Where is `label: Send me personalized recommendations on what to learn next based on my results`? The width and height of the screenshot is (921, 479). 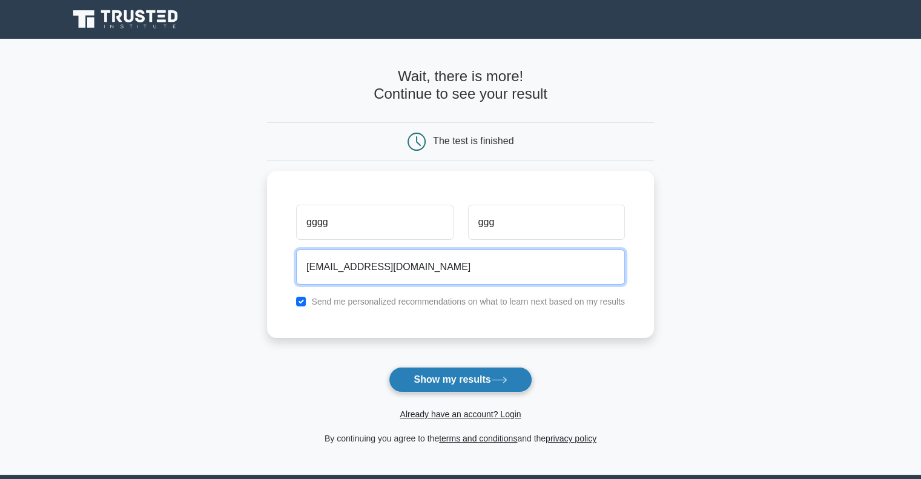 label: Send me personalized recommendations on what to learn next based on my results is located at coordinates (468, 301).